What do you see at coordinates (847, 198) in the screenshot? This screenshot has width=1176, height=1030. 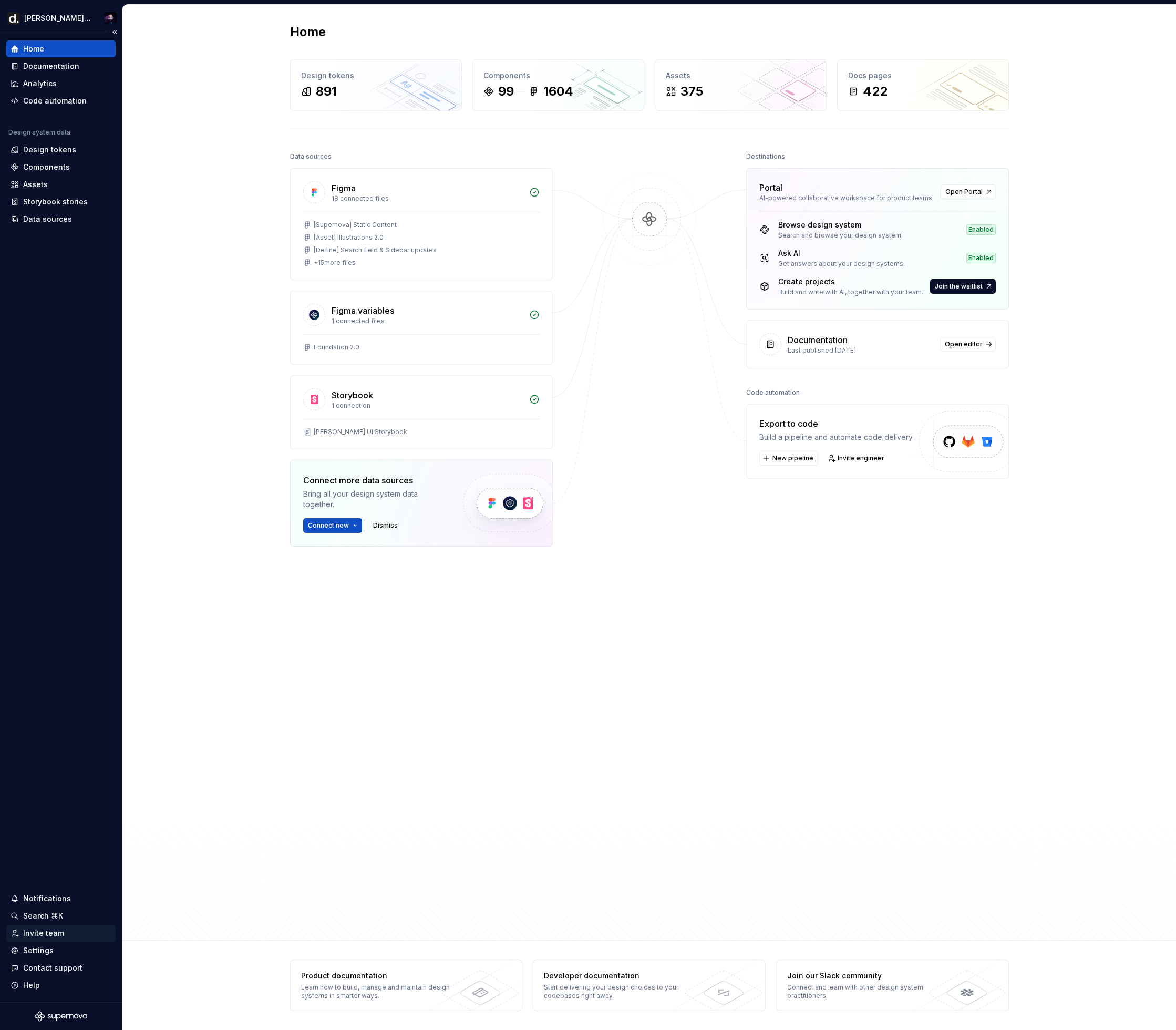 I see `div: AI-powered collaborative workspace for product teams.` at bounding box center [847, 198].